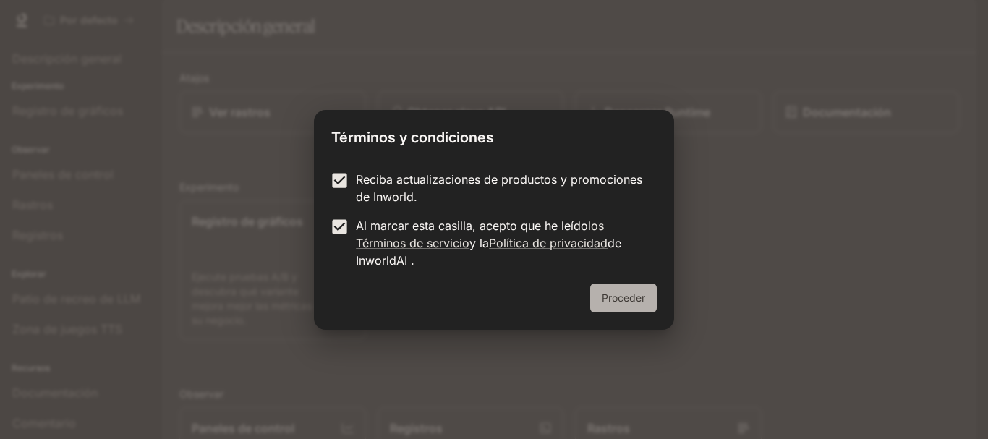 This screenshot has height=439, width=988. Describe the element at coordinates (548, 243) in the screenshot. I see `a: Política de privacidad` at that location.